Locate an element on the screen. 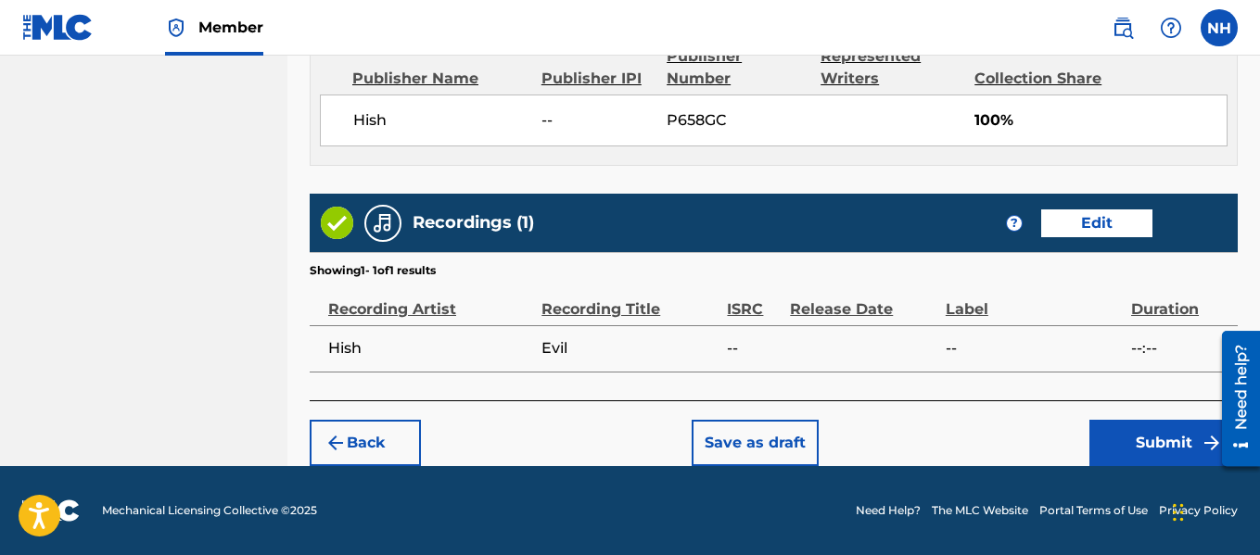 Image resolution: width=1260 pixels, height=555 pixels. img: f7272a7cc735f4ea7f67.svg is located at coordinates (1211, 443).